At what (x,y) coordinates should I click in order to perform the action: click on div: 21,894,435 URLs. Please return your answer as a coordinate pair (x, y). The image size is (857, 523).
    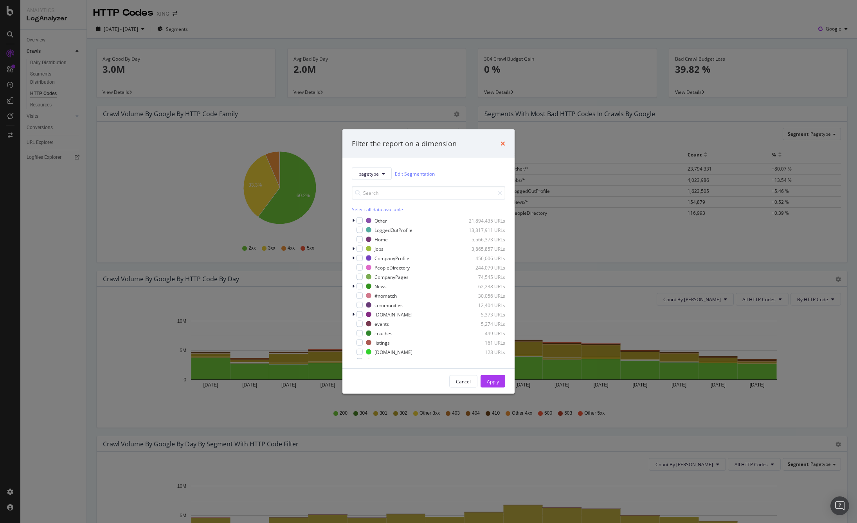
    Looking at the image, I should click on (486, 220).